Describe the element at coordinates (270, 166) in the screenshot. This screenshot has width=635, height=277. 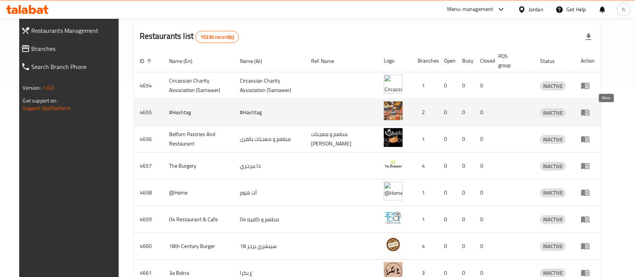
I see `td: ذا بيرجري` at that location.